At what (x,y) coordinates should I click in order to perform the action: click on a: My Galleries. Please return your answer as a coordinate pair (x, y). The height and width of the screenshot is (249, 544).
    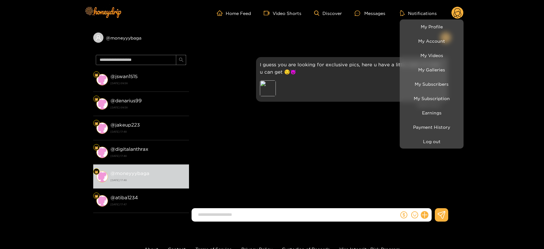
    Looking at the image, I should click on (431, 70).